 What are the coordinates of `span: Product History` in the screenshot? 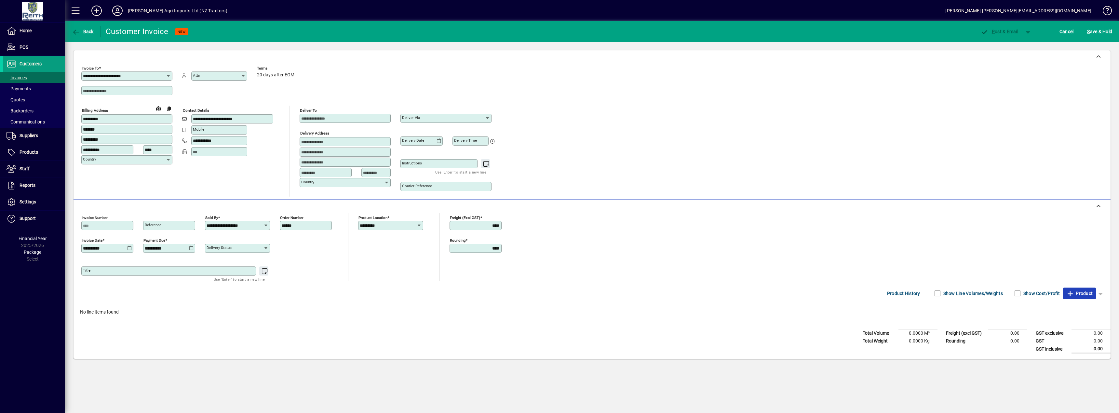 It's located at (903, 294).